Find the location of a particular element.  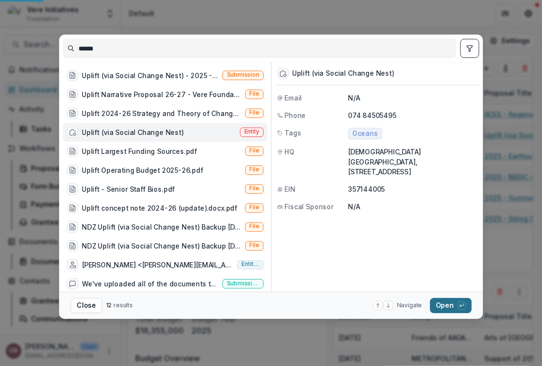

span: Email is located at coordinates (293, 97).